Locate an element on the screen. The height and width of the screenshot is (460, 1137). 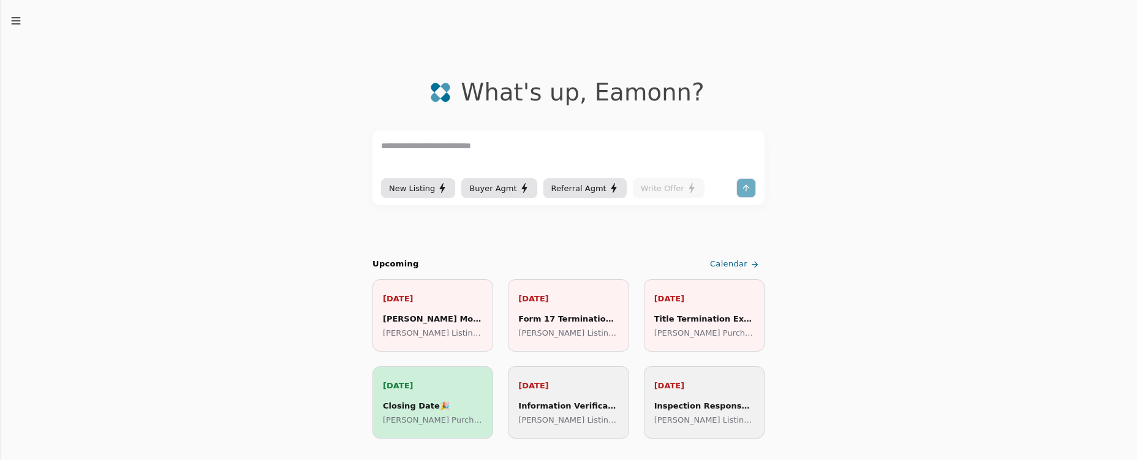
div: Information Verification Ends is located at coordinates (568, 406).